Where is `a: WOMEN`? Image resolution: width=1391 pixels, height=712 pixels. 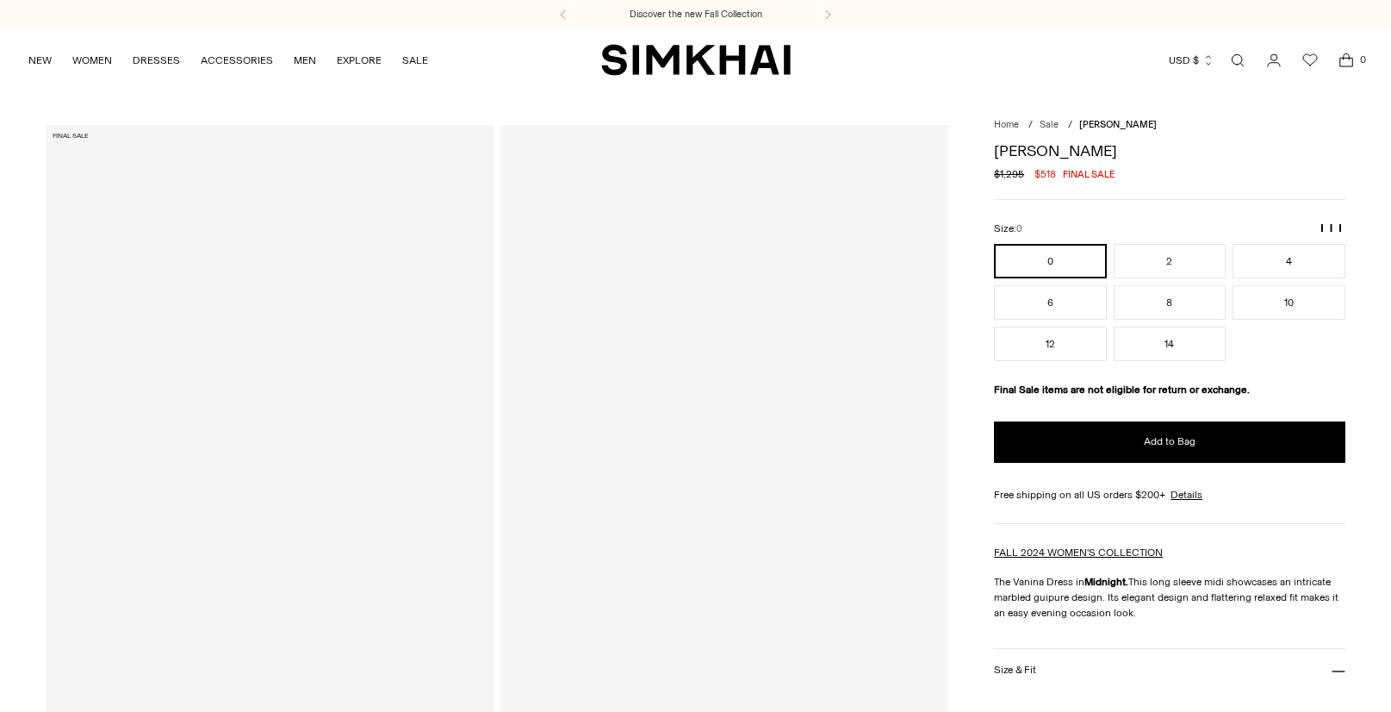
a: WOMEN is located at coordinates (92, 60).